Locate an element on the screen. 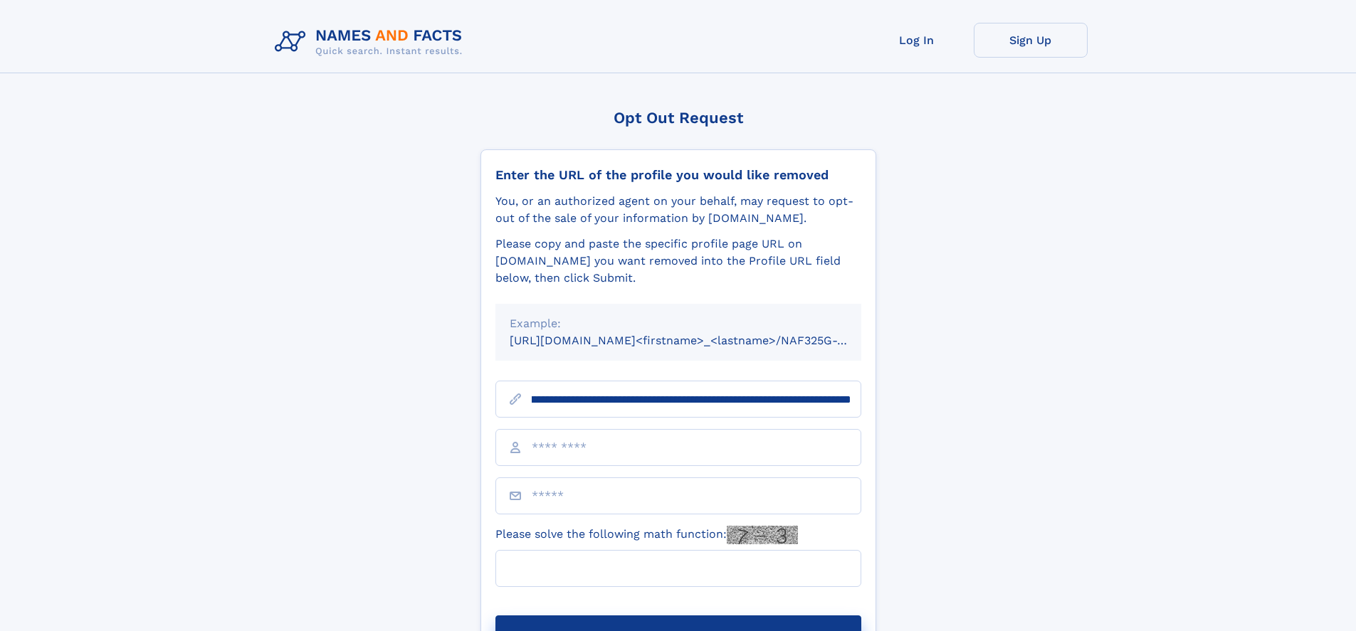 Image resolution: width=1356 pixels, height=631 pixels. img: Logo Names and Facts is located at coordinates (372, 42).